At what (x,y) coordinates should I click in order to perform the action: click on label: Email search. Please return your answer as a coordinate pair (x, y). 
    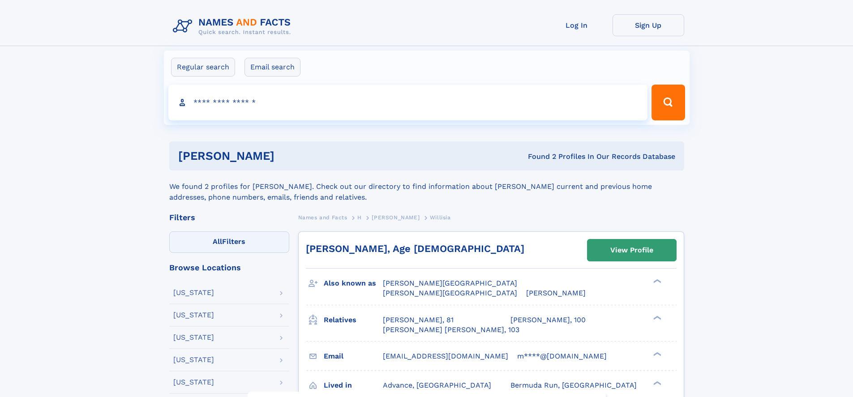
    Looking at the image, I should click on (272, 67).